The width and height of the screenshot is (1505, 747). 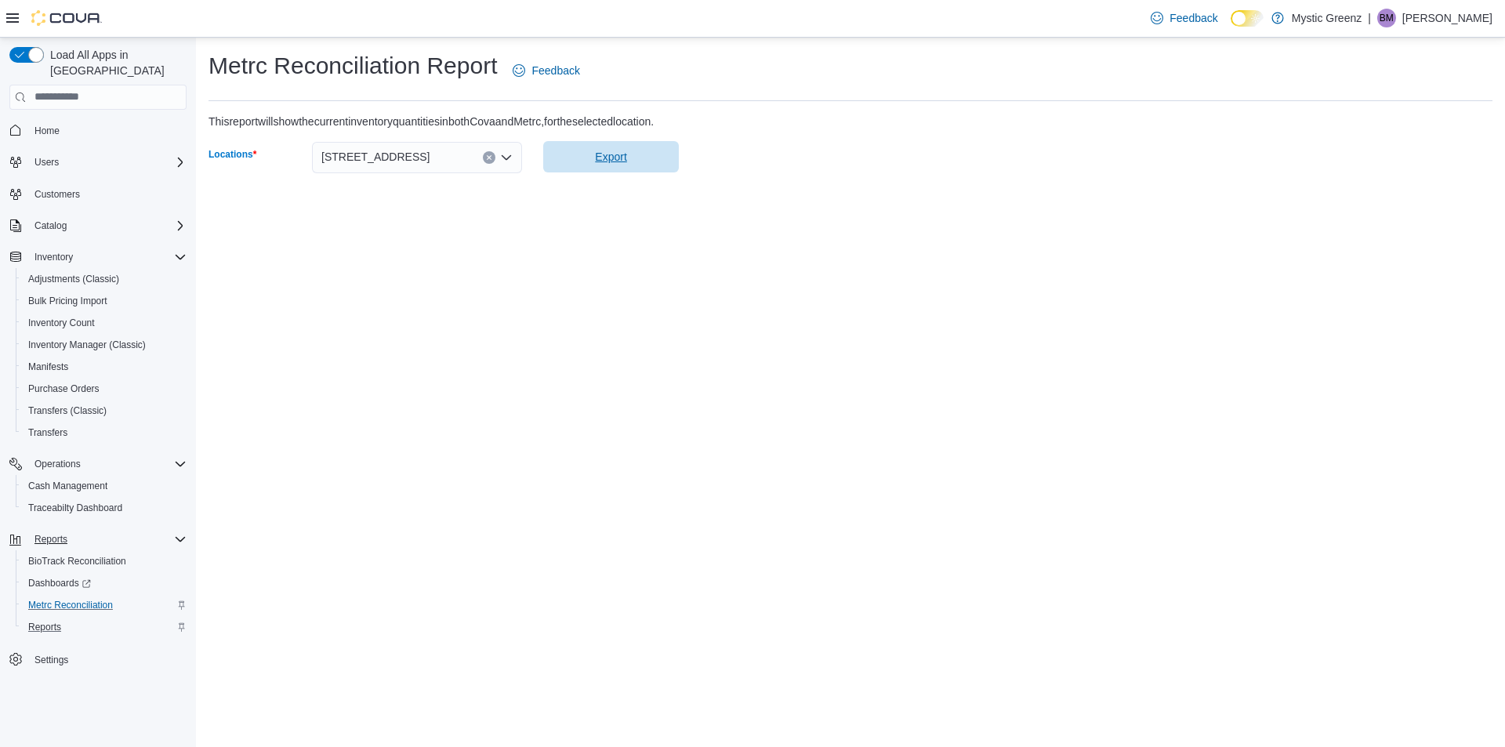 I want to click on label: Locations, so click(x=232, y=154).